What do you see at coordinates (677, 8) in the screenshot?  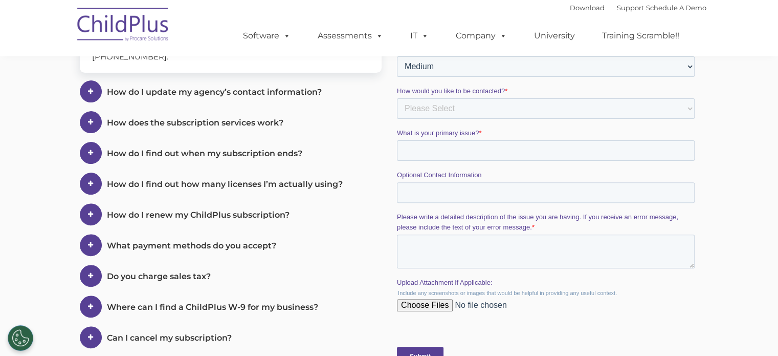 I see `a: Schedule A Demo` at bounding box center [677, 8].